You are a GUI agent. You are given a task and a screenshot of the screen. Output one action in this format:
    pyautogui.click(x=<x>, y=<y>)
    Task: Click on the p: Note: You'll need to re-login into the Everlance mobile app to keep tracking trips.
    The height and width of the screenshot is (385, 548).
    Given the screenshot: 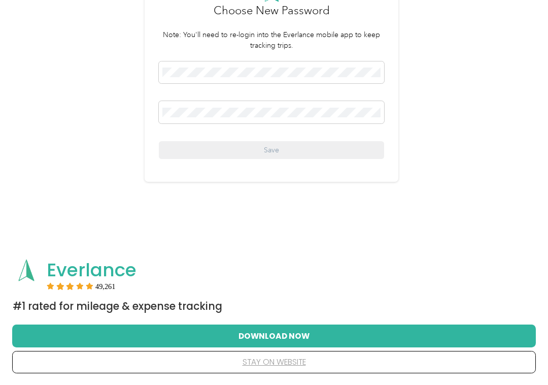 What is the action you would take?
    pyautogui.click(x=272, y=40)
    